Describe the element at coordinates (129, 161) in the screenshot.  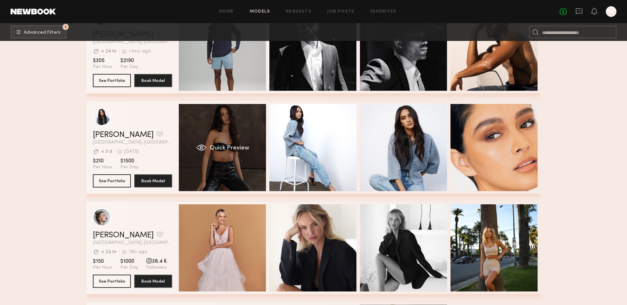
I see `span: $1500` at that location.